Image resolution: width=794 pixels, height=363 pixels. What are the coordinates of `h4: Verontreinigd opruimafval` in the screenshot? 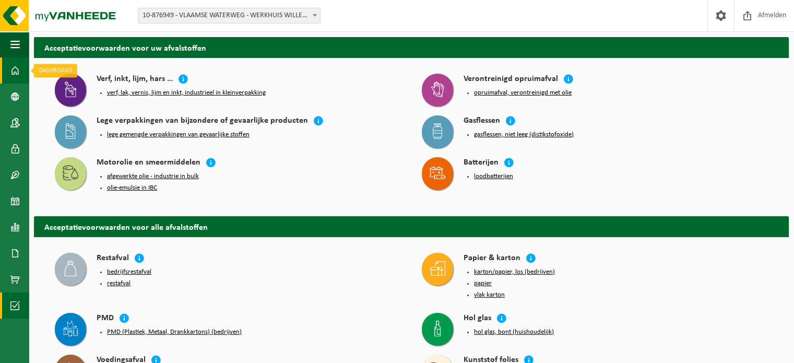 It's located at (510, 79).